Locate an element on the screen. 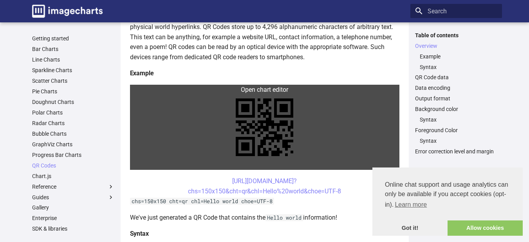 This screenshot has width=529, height=242. a: Doughnut Charts is located at coordinates (73, 102).